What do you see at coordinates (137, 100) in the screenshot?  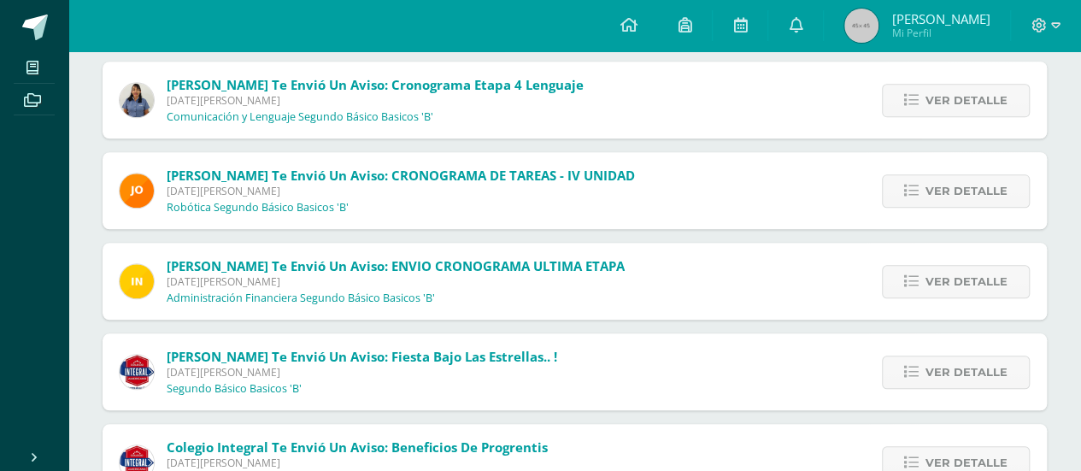 I see `img: 1babb8b88831617249dcb93081d0b417.png` at bounding box center [137, 100].